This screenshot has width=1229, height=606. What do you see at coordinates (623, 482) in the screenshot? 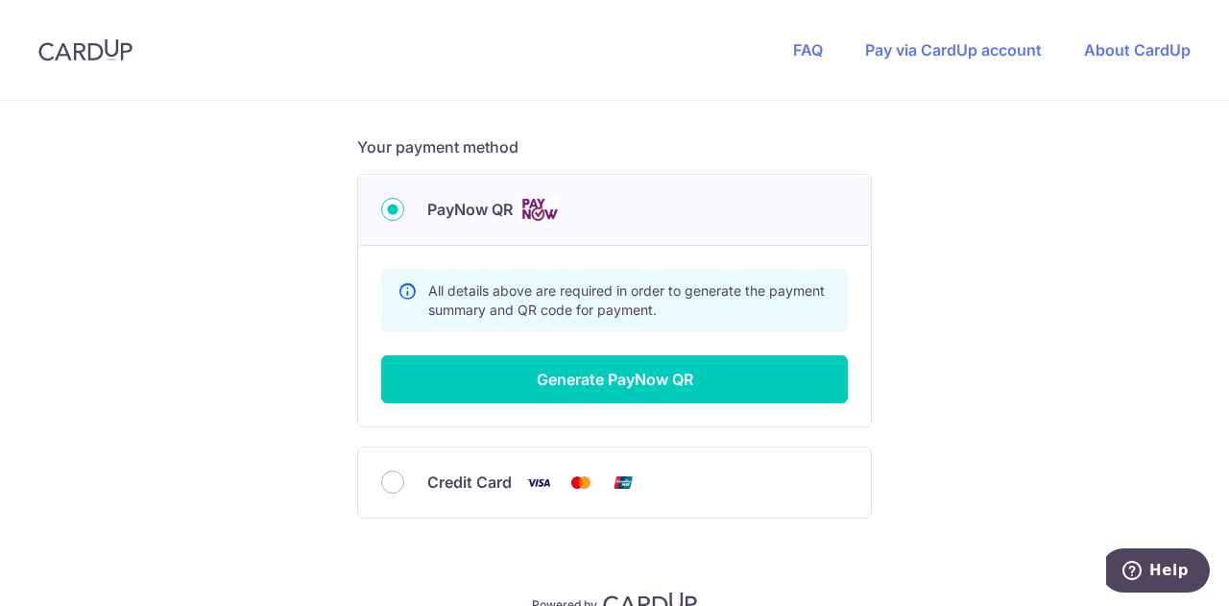
I see `img: Union Pay` at bounding box center [623, 482].